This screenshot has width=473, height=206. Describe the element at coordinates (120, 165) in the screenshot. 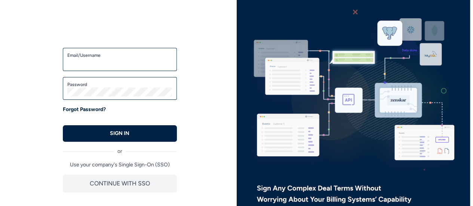

I see `p: Use your company's Single Sign-On (SSO)` at that location.